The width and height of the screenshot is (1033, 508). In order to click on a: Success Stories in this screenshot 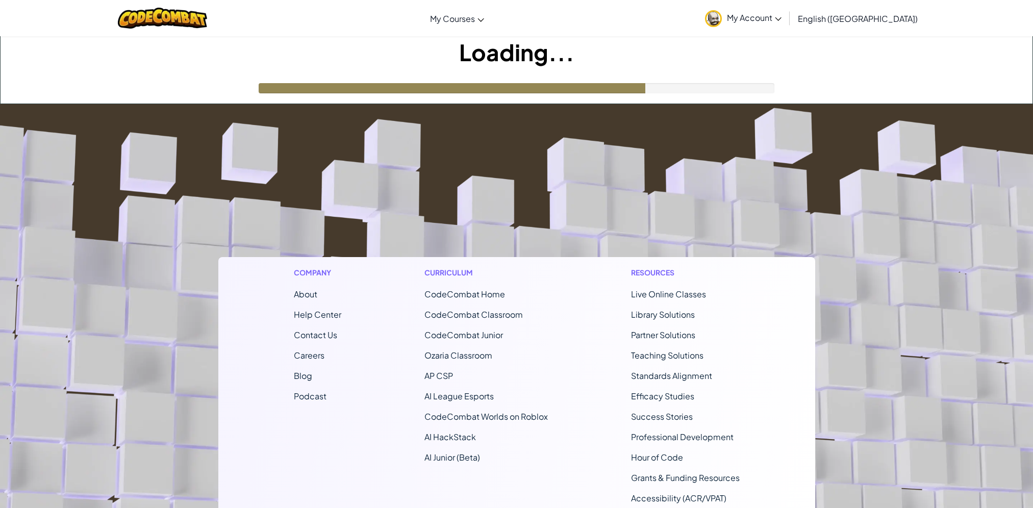, I will do `click(662, 416)`.